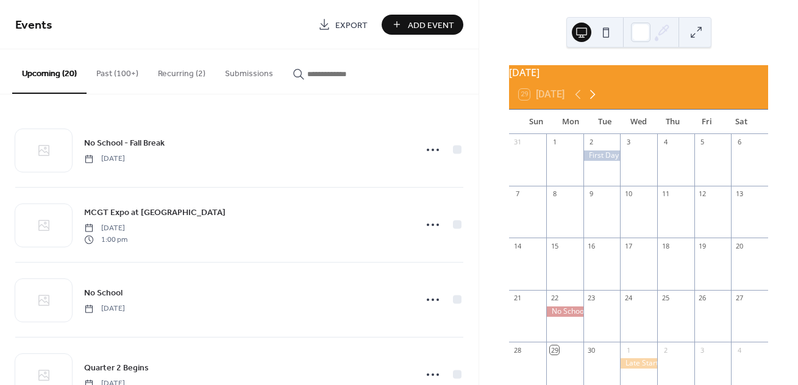  I want to click on div: Late Start, so click(638, 363).